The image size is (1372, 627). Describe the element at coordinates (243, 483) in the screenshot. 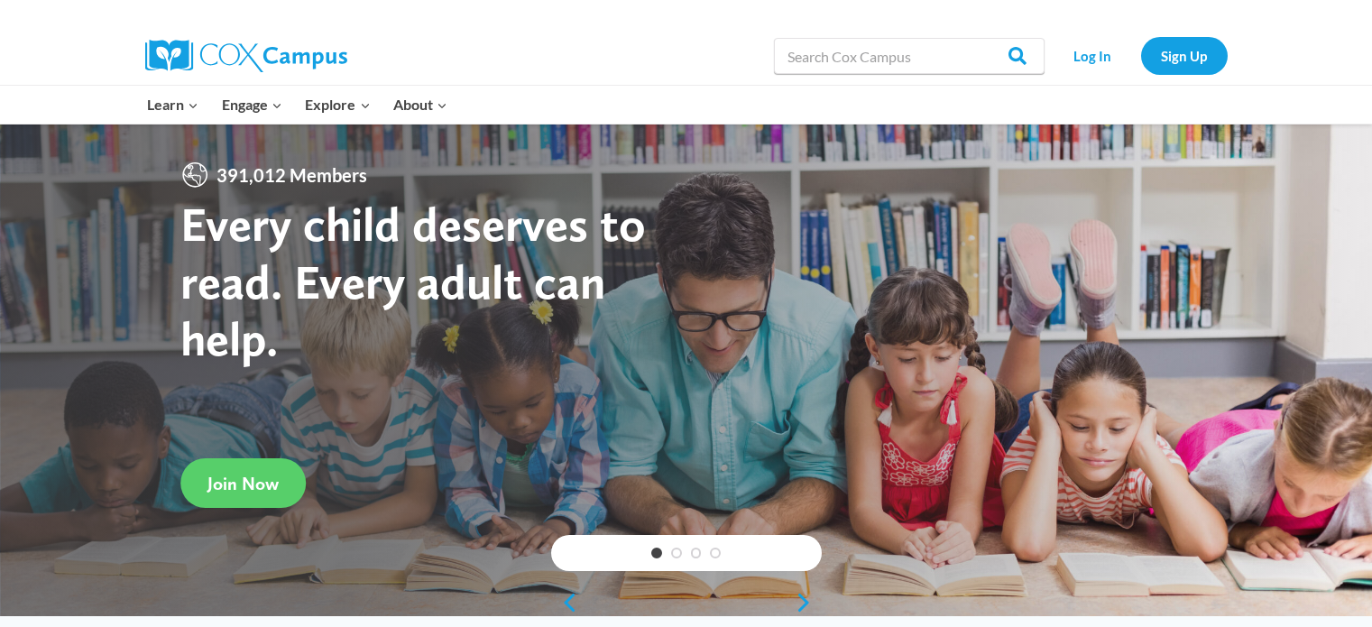

I see `a: Join Now` at that location.